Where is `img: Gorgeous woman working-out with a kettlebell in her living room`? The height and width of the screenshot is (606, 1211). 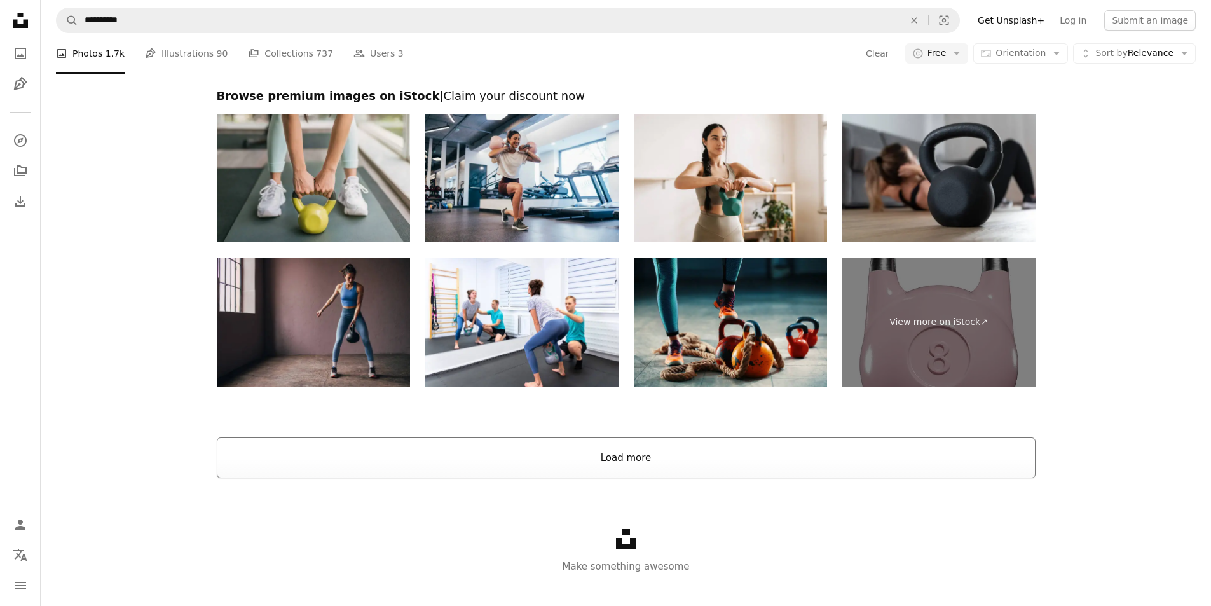 img: Gorgeous woman working-out with a kettlebell in her living room is located at coordinates (730, 178).